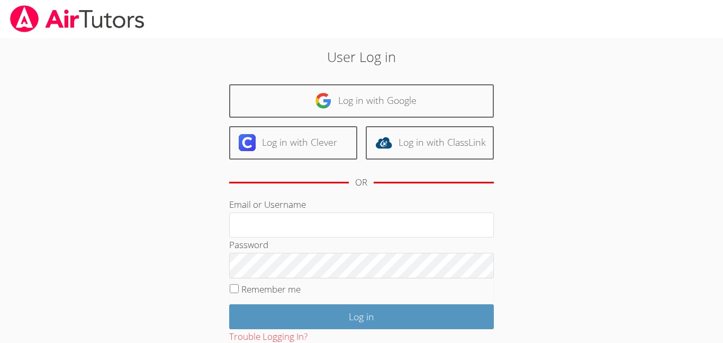  What do you see at coordinates (247, 142) in the screenshot?
I see `img: clever-logo-6eab21bc6e7a338710f1a6ff85c0baf02591cd810cc4098c63d3a4b26e2feb20.svg` at bounding box center [247, 142].